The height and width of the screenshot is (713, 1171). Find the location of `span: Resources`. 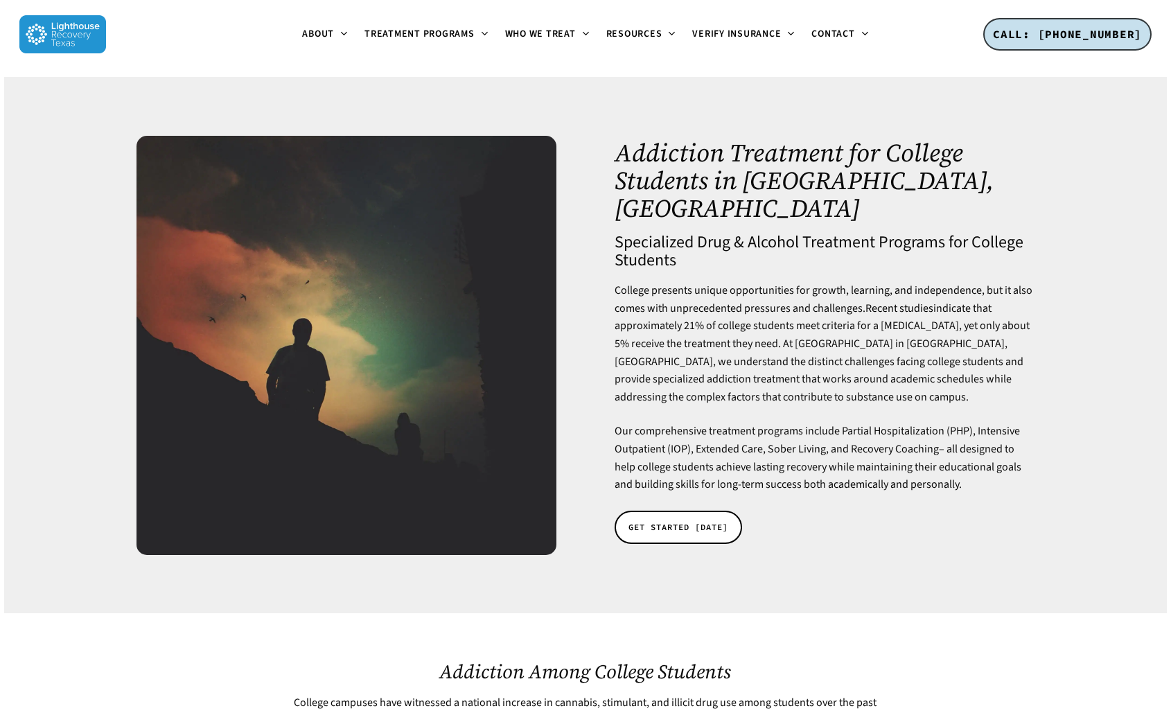

span: Resources is located at coordinates (634, 34).